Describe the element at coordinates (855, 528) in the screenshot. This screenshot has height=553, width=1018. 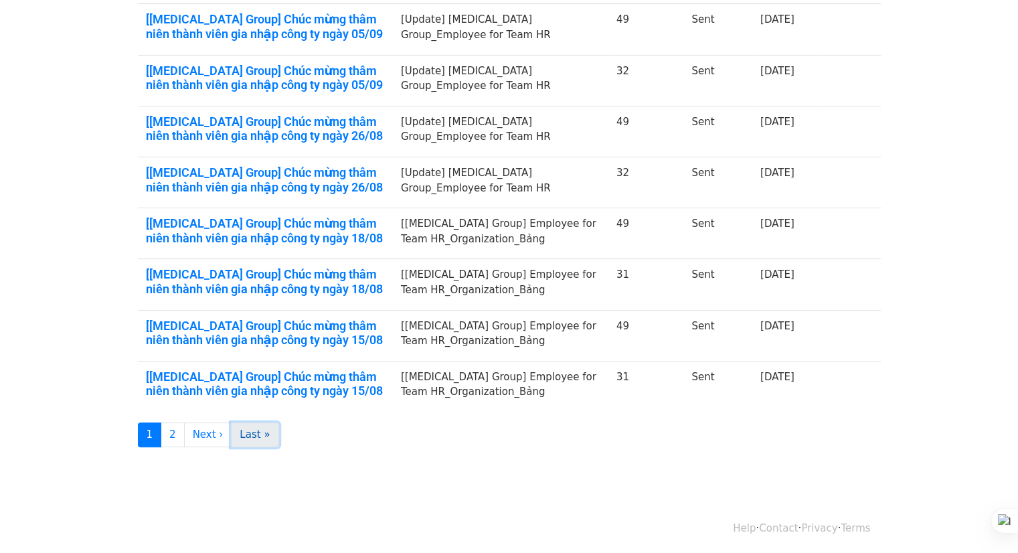
I see `a: Terms` at that location.